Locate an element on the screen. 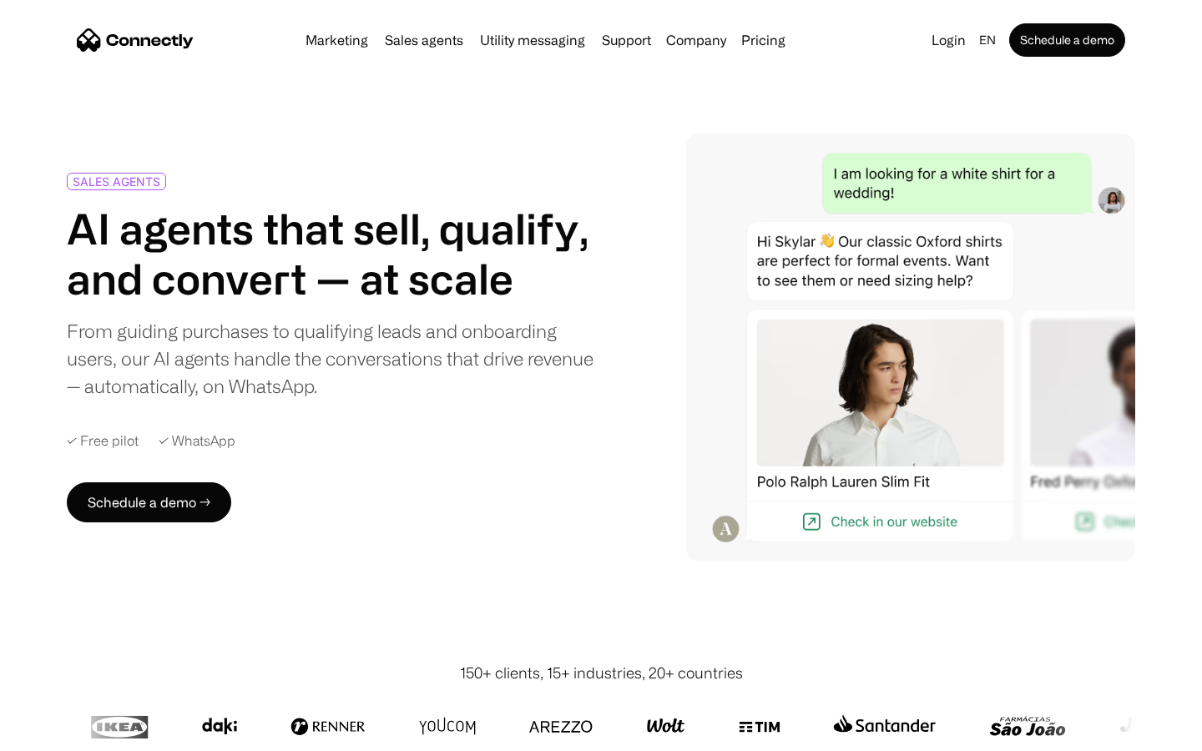  a: Schedule a demo is located at coordinates (1067, 40).